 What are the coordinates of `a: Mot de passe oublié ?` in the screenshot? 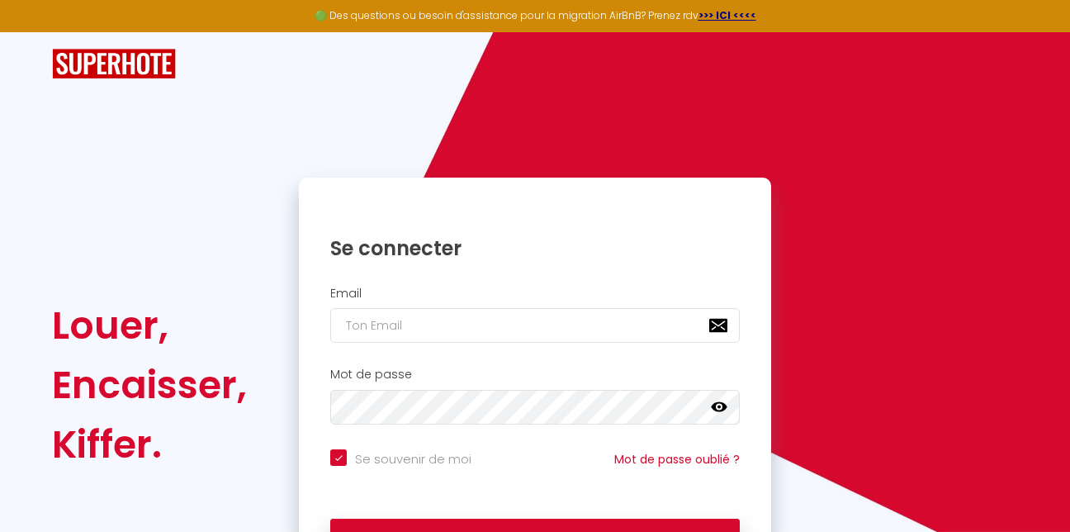 It's located at (677, 459).